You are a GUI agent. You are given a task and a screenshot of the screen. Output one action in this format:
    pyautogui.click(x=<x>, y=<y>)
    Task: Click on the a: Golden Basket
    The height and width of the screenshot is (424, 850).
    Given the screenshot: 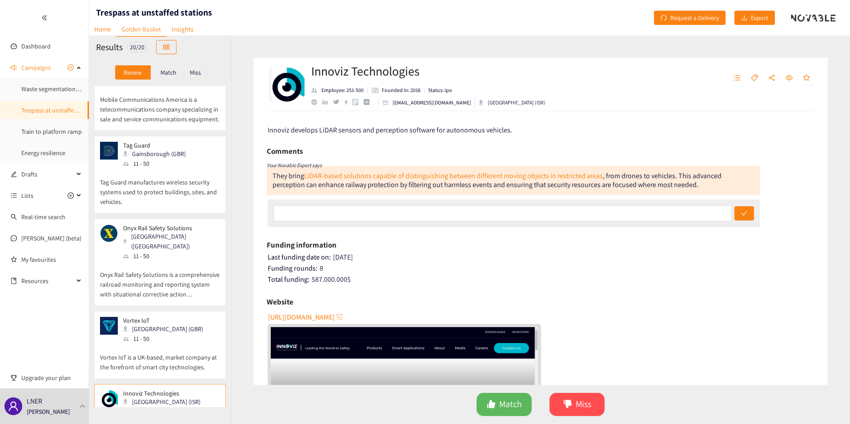 What is the action you would take?
    pyautogui.click(x=141, y=29)
    